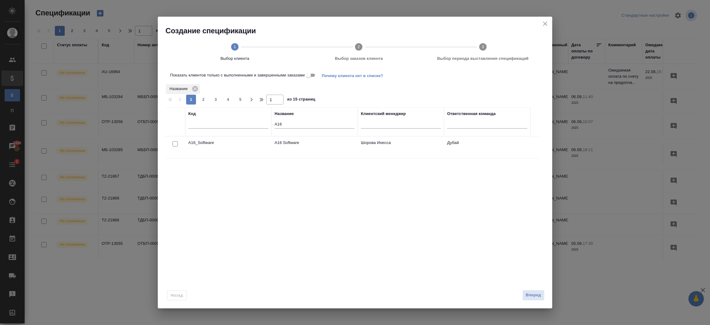 The height and width of the screenshot is (325, 710). I want to click on span: Выбор периода выставления спецификаций, so click(483, 59).